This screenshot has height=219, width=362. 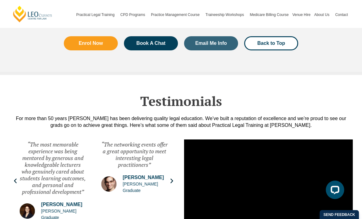 What do you see at coordinates (91, 43) in the screenshot?
I see `a: Enrol Now` at bounding box center [91, 43].